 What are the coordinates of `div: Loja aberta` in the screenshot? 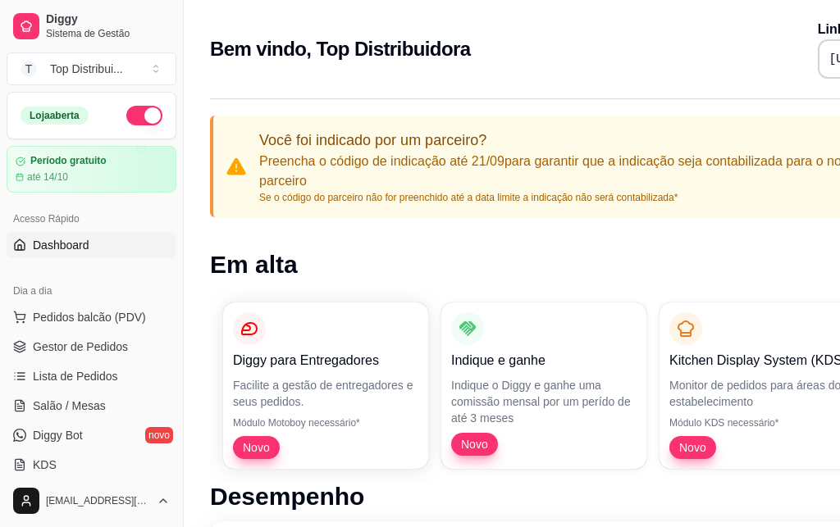 It's located at (54, 116).